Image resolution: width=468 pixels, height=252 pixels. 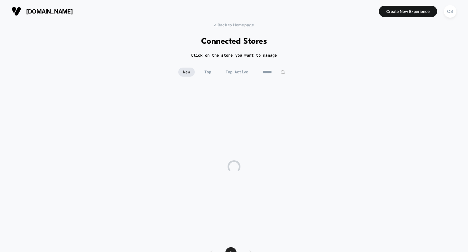 I want to click on button: CS, so click(x=450, y=11).